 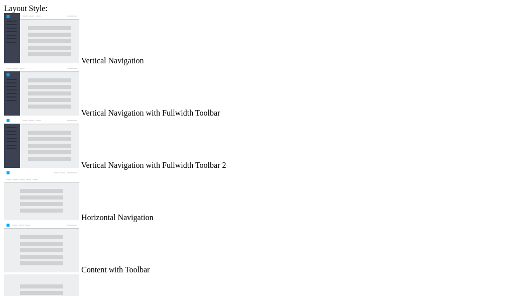 What do you see at coordinates (42, 90) in the screenshot?
I see `img: vertical-nav-with-full-toolbar.jpg` at bounding box center [42, 90].